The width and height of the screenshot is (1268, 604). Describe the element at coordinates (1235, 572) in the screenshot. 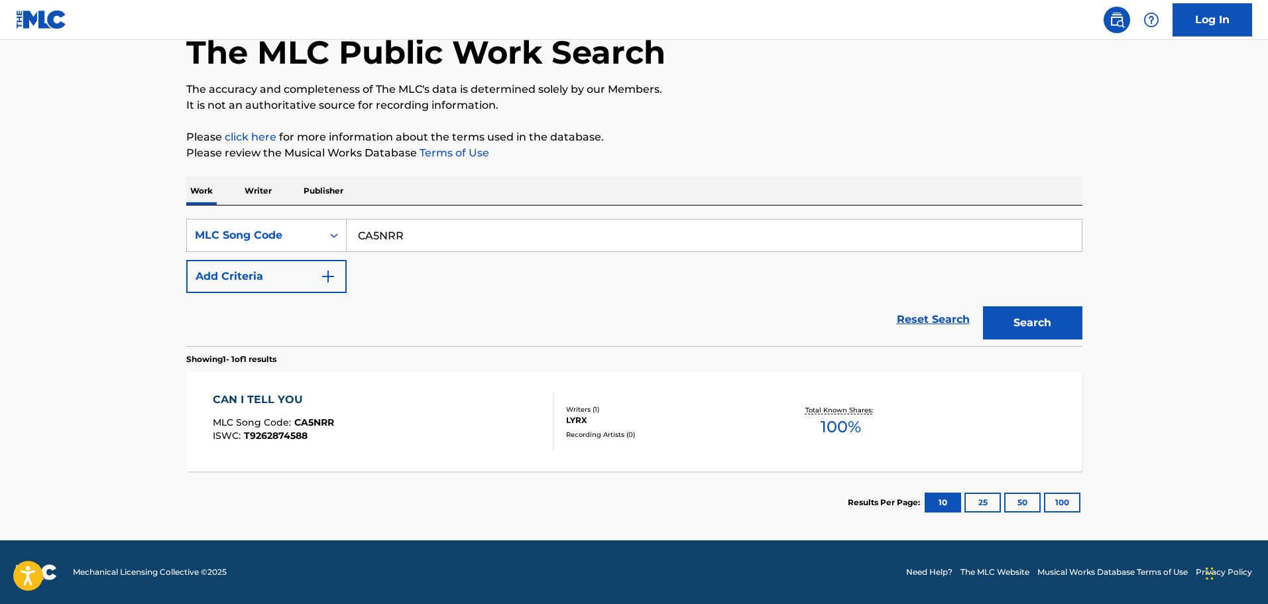

I see `div: Chat Widget` at that location.